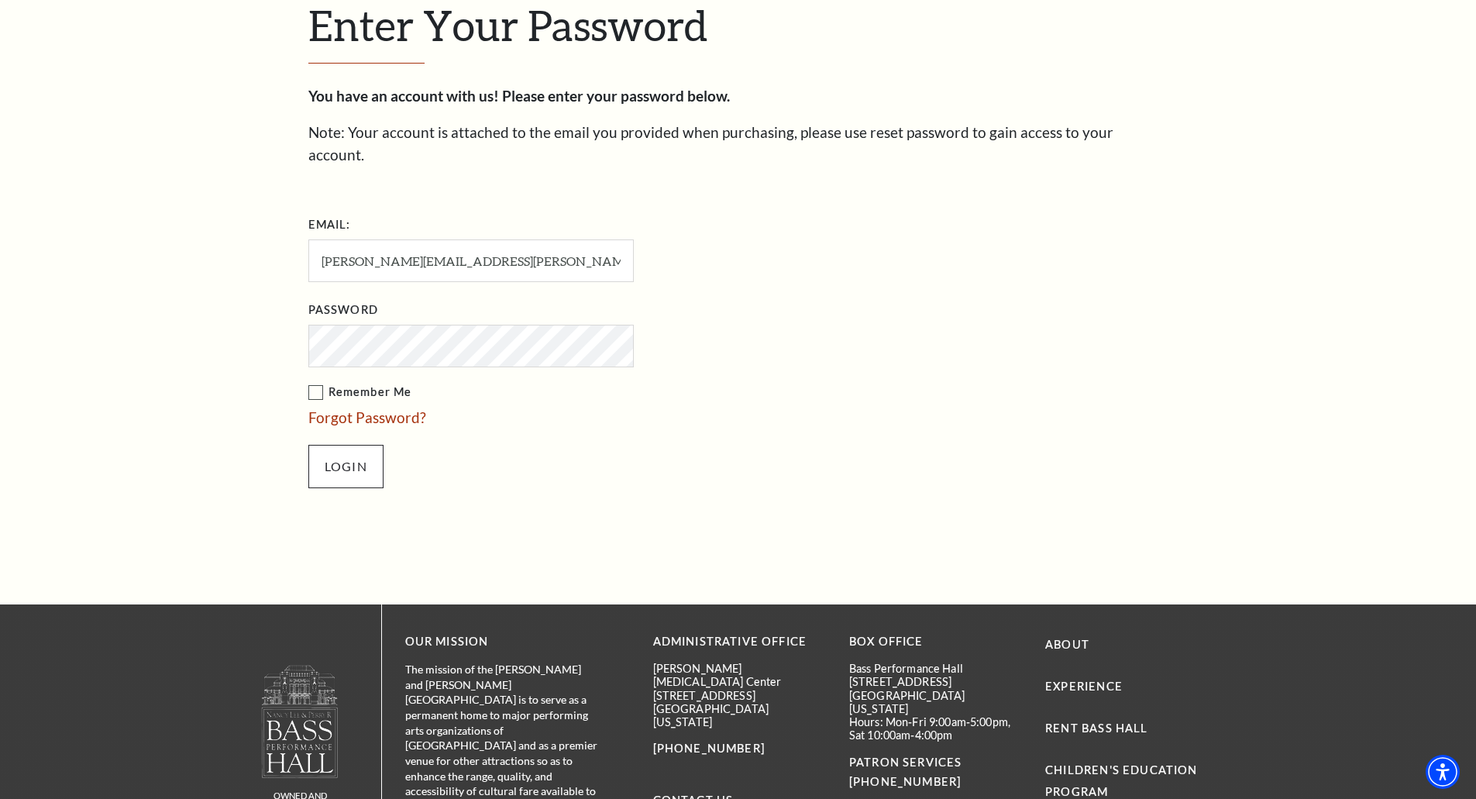 This screenshot has height=799, width=1476. I want to click on p: OUR MISSION, so click(502, 641).